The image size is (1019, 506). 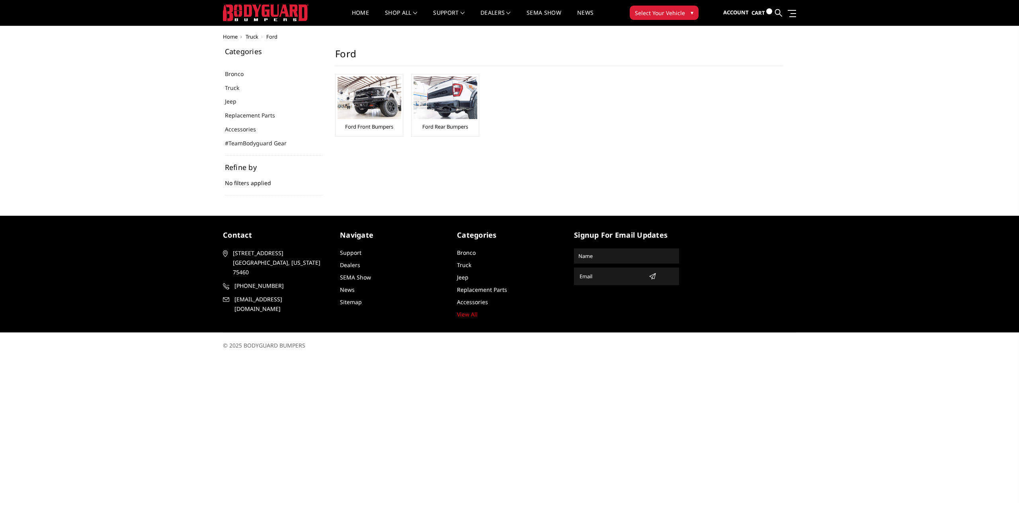 What do you see at coordinates (274, 179) in the screenshot?
I see `div: No filters applied` at bounding box center [274, 179].